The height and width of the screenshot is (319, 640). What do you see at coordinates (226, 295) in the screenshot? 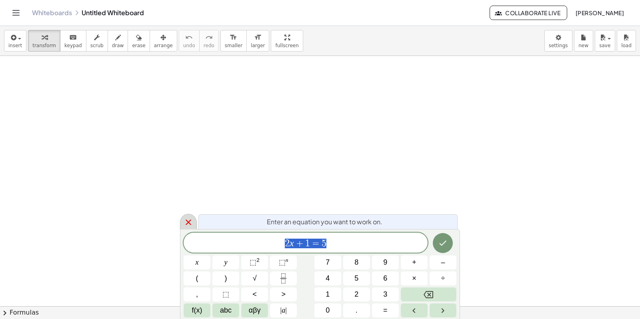
I see `button: Placeholder` at bounding box center [226, 295].